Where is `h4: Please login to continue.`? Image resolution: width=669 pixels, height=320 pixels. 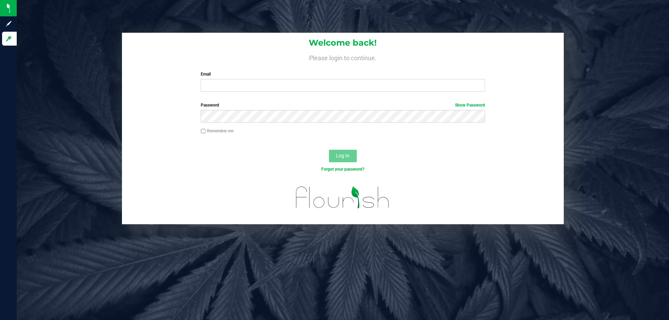
h4: Please login to continue. is located at coordinates (343, 57).